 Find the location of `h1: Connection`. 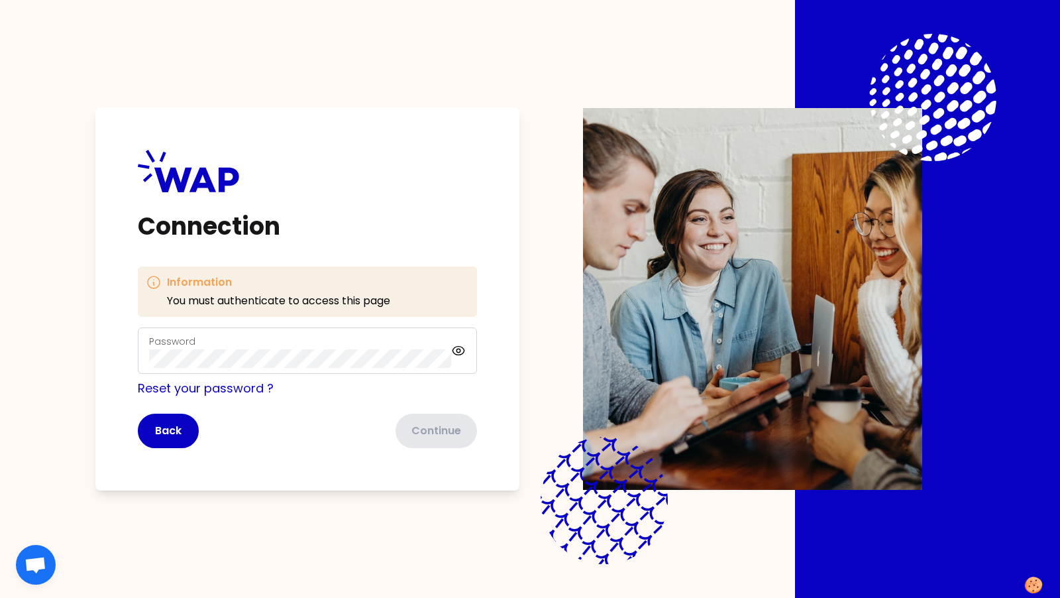

h1: Connection is located at coordinates (307, 227).